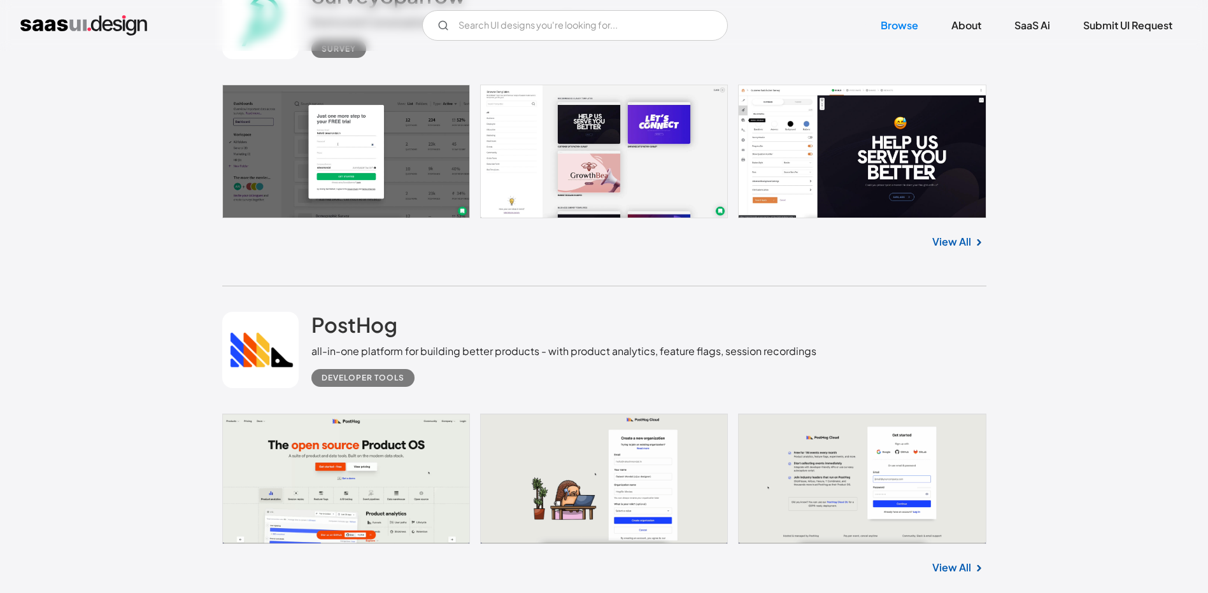  Describe the element at coordinates (83, 25) in the screenshot. I see `a: home` at that location.